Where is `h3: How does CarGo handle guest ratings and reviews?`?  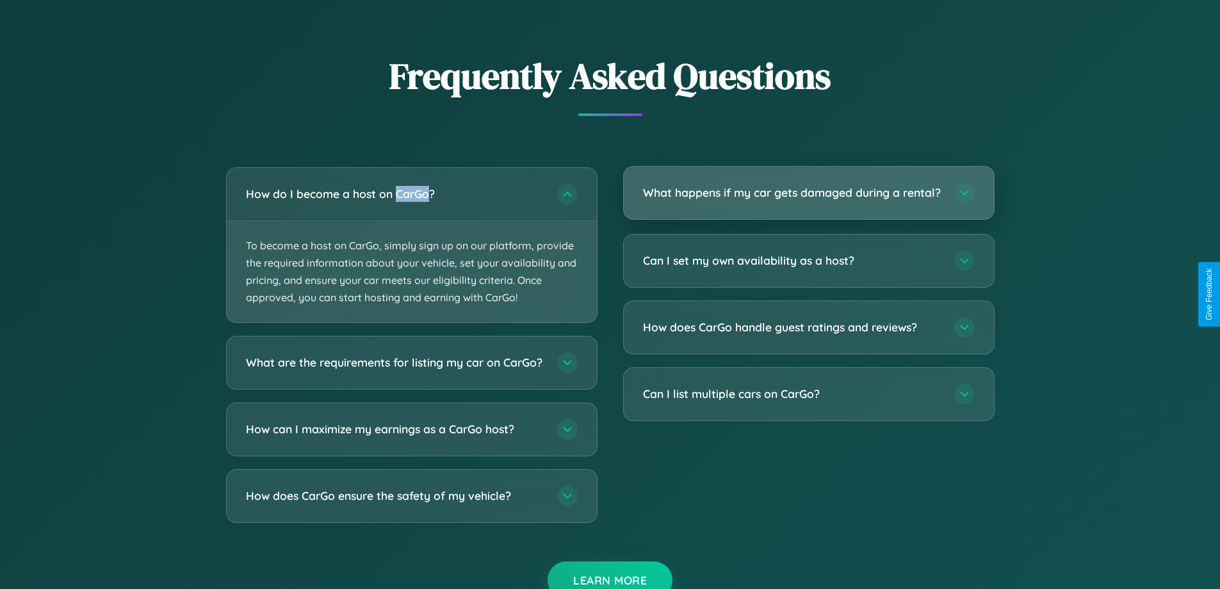 h3: How does CarGo handle guest ratings and reviews? is located at coordinates (792, 327).